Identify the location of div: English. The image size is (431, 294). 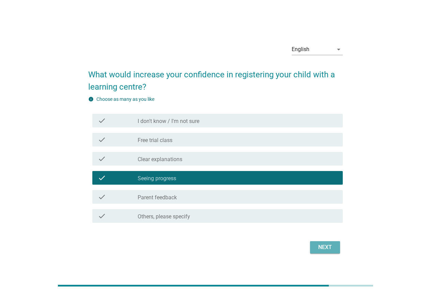
(301, 49).